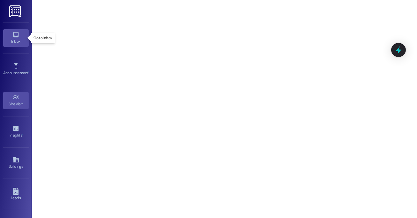 The width and height of the screenshot is (417, 218). Describe the element at coordinates (16, 132) in the screenshot. I see `a: Insights •` at that location.